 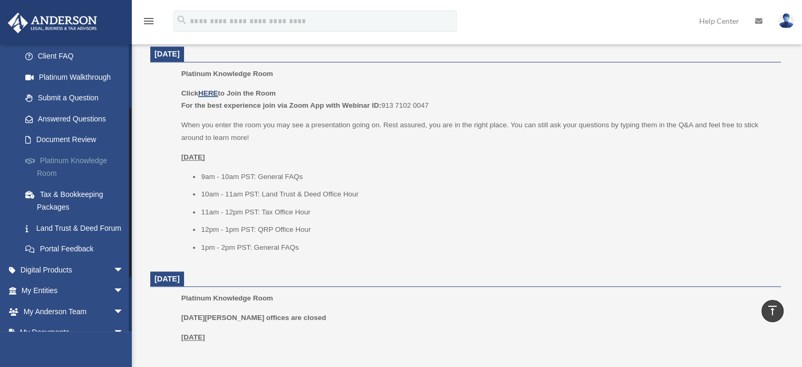 I want to click on i: menu, so click(x=149, y=21).